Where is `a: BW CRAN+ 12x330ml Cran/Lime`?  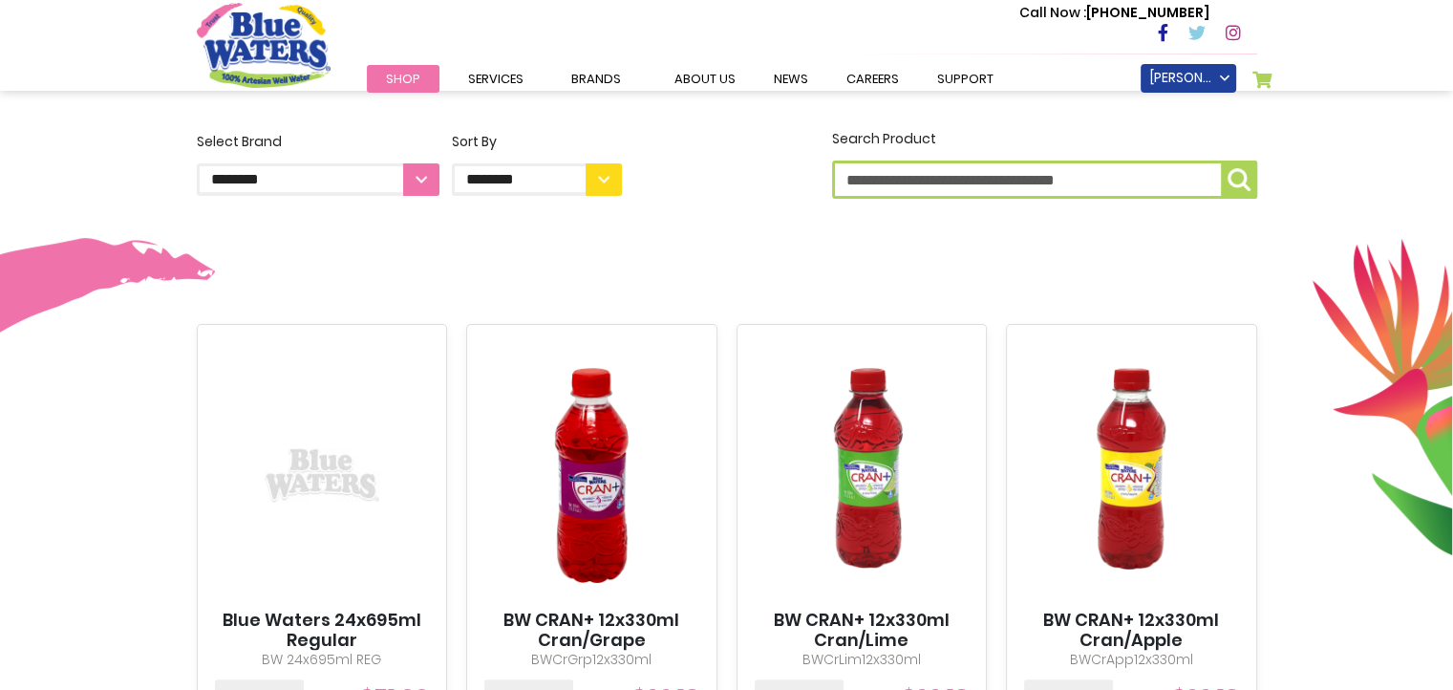
a: BW CRAN+ 12x330ml Cran/Lime is located at coordinates (862, 629).